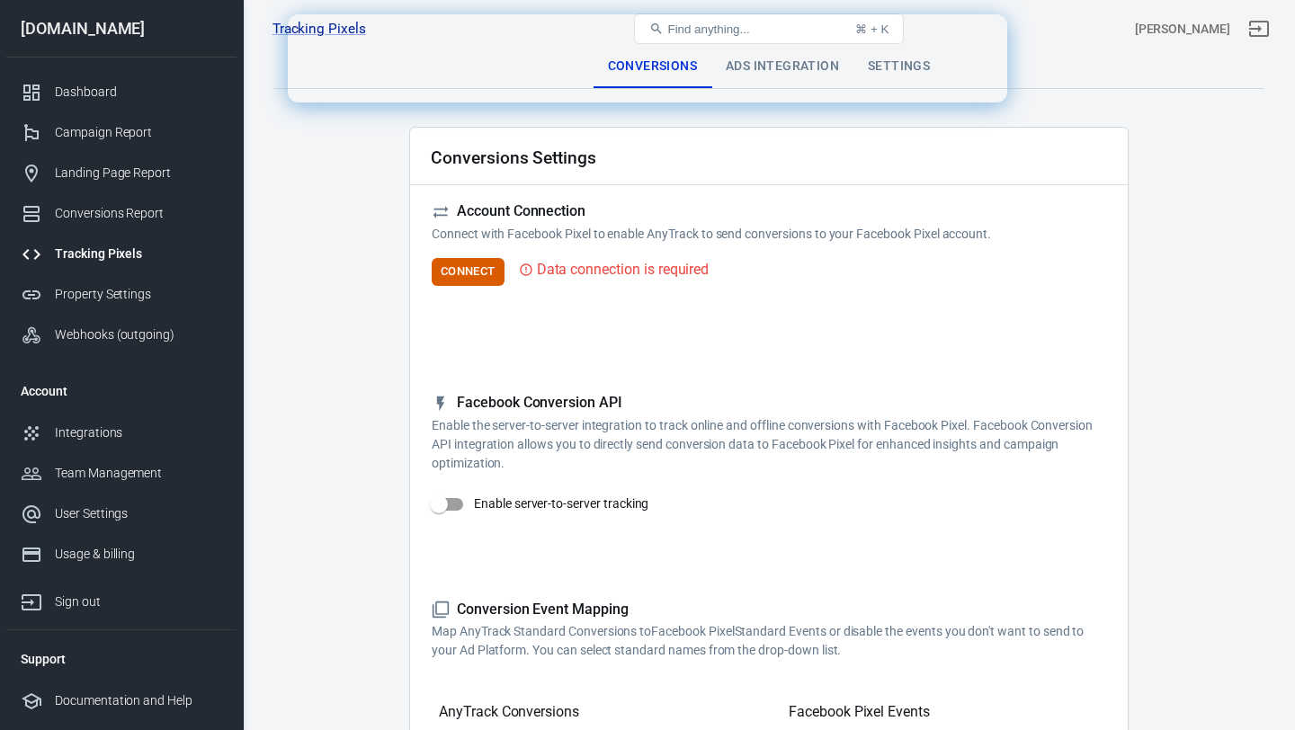 This screenshot has height=730, width=1295. What do you see at coordinates (121, 213) in the screenshot?
I see `a: Conversions Report` at bounding box center [121, 213].